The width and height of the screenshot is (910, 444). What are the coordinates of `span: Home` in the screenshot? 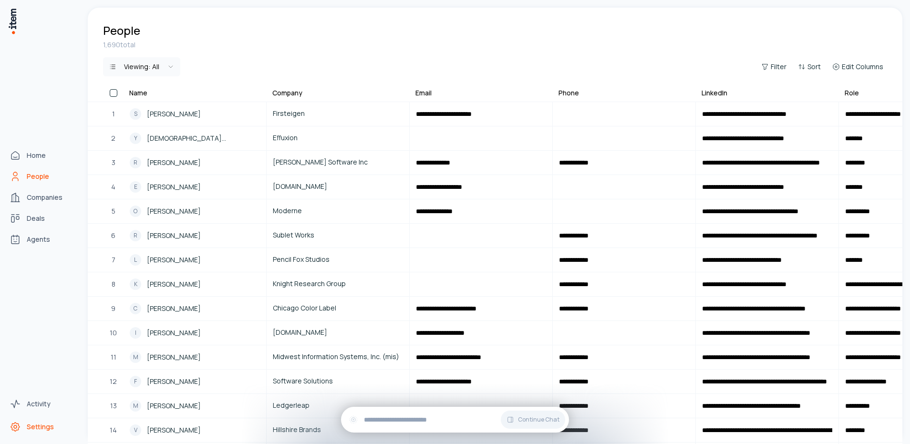 It's located at (36, 155).